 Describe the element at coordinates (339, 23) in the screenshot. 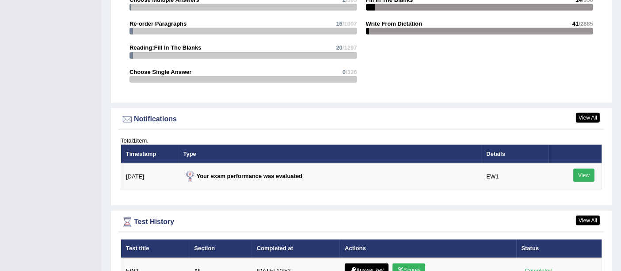

I see `span: 16` at that location.